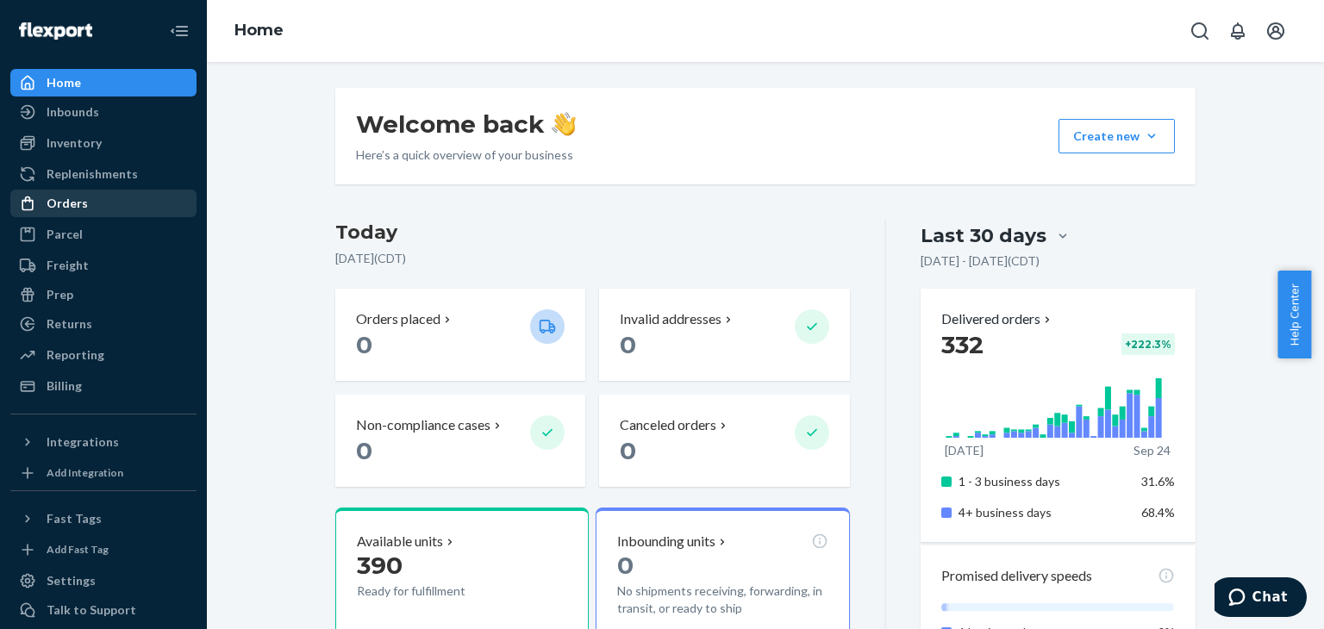  What do you see at coordinates (724, 440) in the screenshot?
I see `button: Canceled orders 0` at bounding box center [724, 440].